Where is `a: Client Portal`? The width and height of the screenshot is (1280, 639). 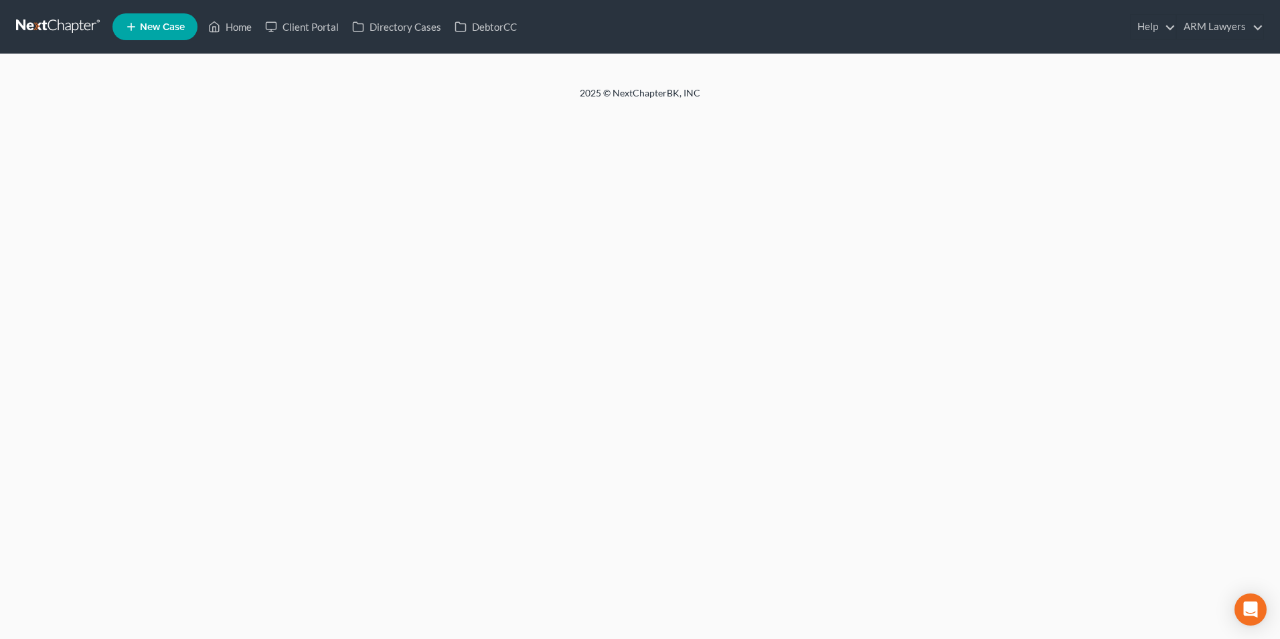
a: Client Portal is located at coordinates (302, 27).